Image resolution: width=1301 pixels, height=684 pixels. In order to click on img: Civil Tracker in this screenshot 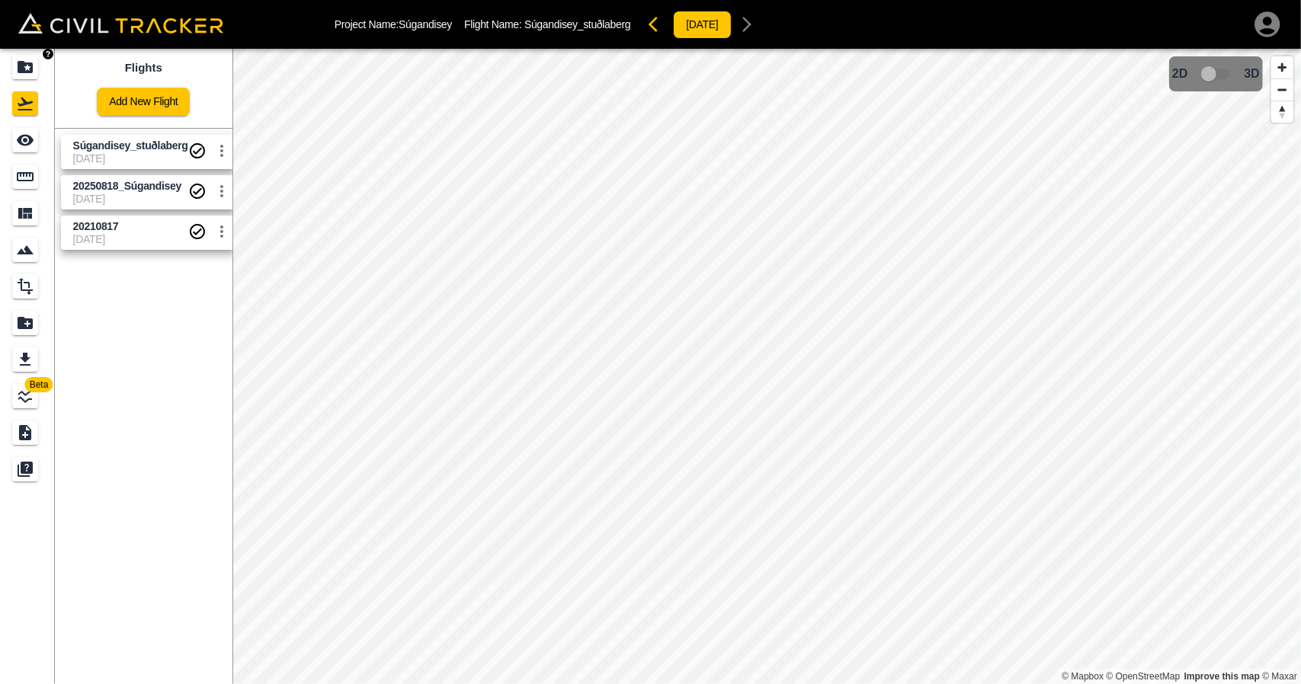, I will do `click(120, 24)`.